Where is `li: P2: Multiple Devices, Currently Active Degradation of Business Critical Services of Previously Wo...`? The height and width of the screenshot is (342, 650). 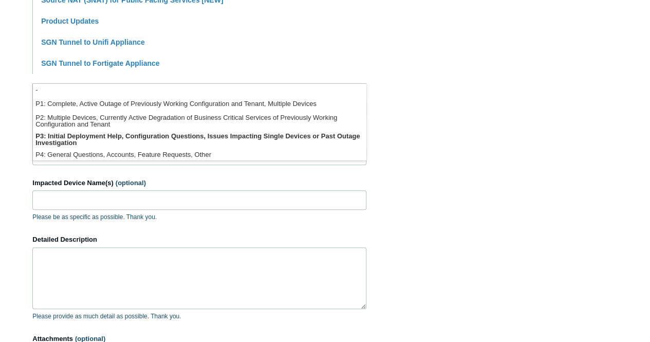 li: P2: Multiple Devices, Currently Active Degradation of Business Critical Services of Previously Wo... is located at coordinates (200, 121).